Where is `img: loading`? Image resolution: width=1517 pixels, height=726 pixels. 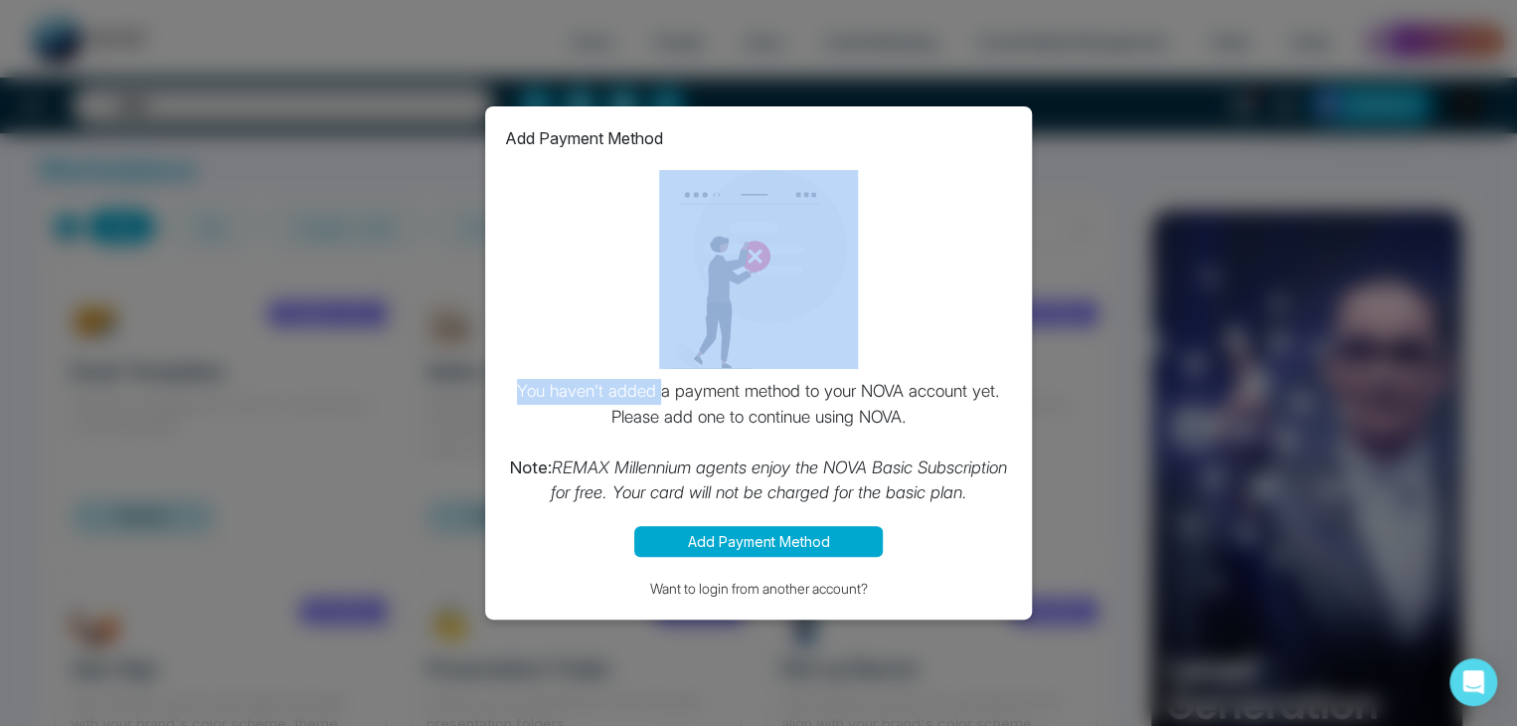
img: loading is located at coordinates (758, 269).